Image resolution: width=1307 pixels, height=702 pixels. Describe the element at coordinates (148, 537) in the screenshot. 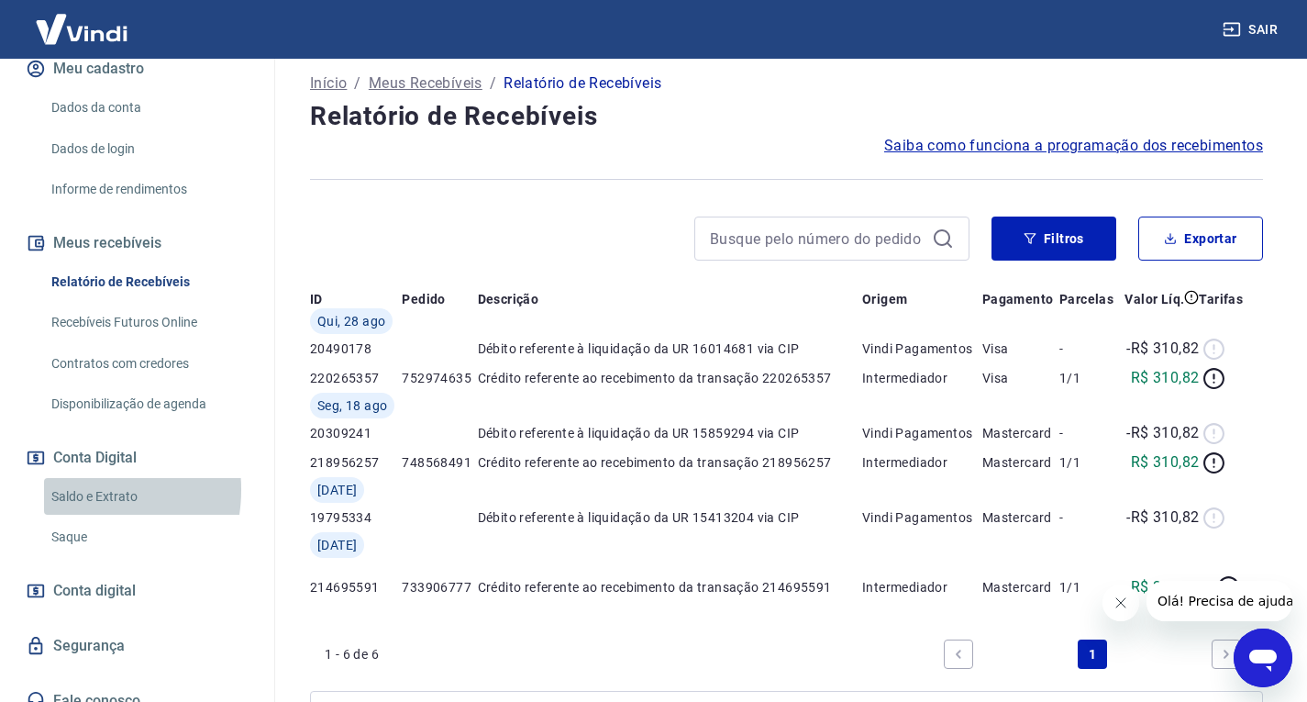

I see `a: Saque` at that location.